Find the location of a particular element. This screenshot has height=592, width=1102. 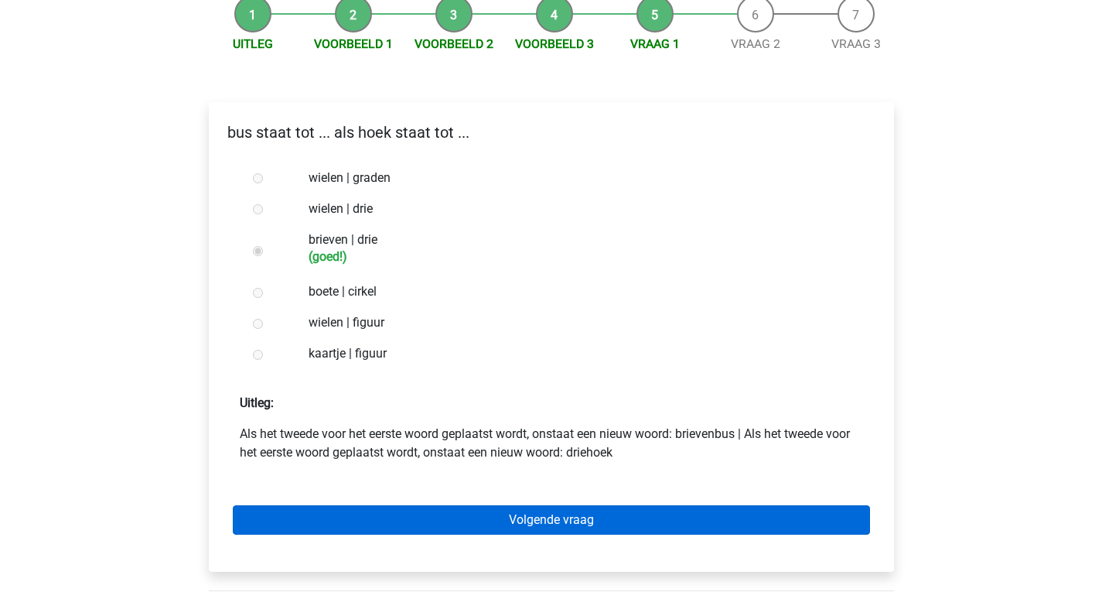

h6: (goed!) is located at coordinates (576, 256).